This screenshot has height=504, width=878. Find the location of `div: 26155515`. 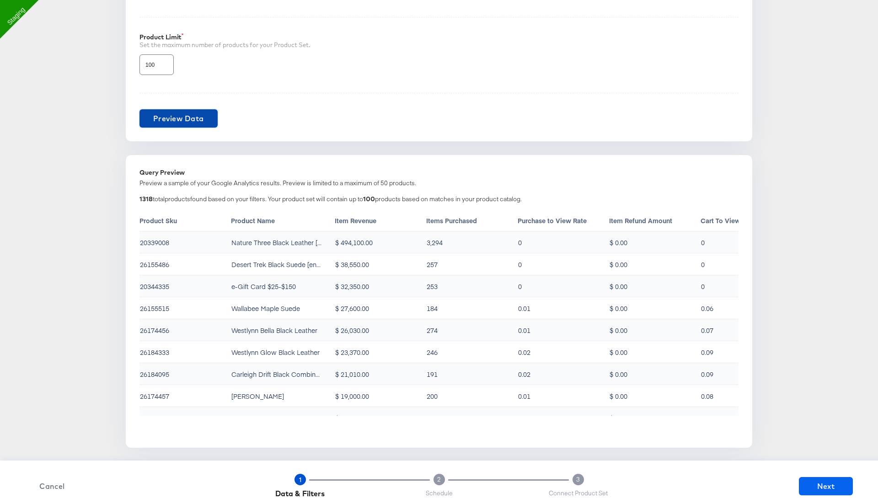

div: 26155515 is located at coordinates (155, 308).